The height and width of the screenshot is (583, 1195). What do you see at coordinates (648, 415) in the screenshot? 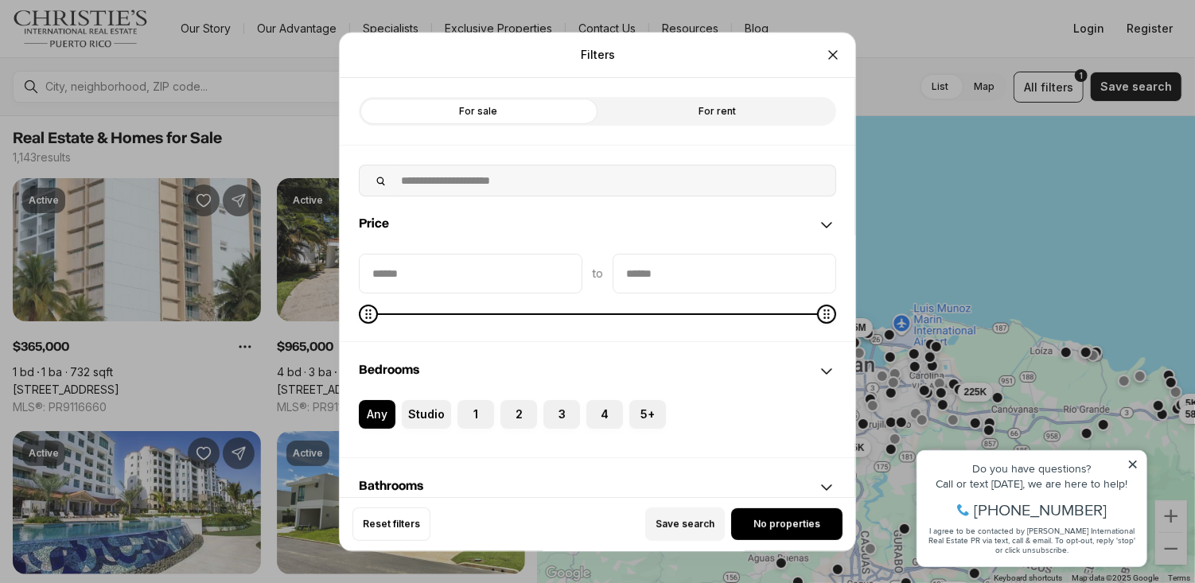
I see `label: 5+` at bounding box center [648, 415].